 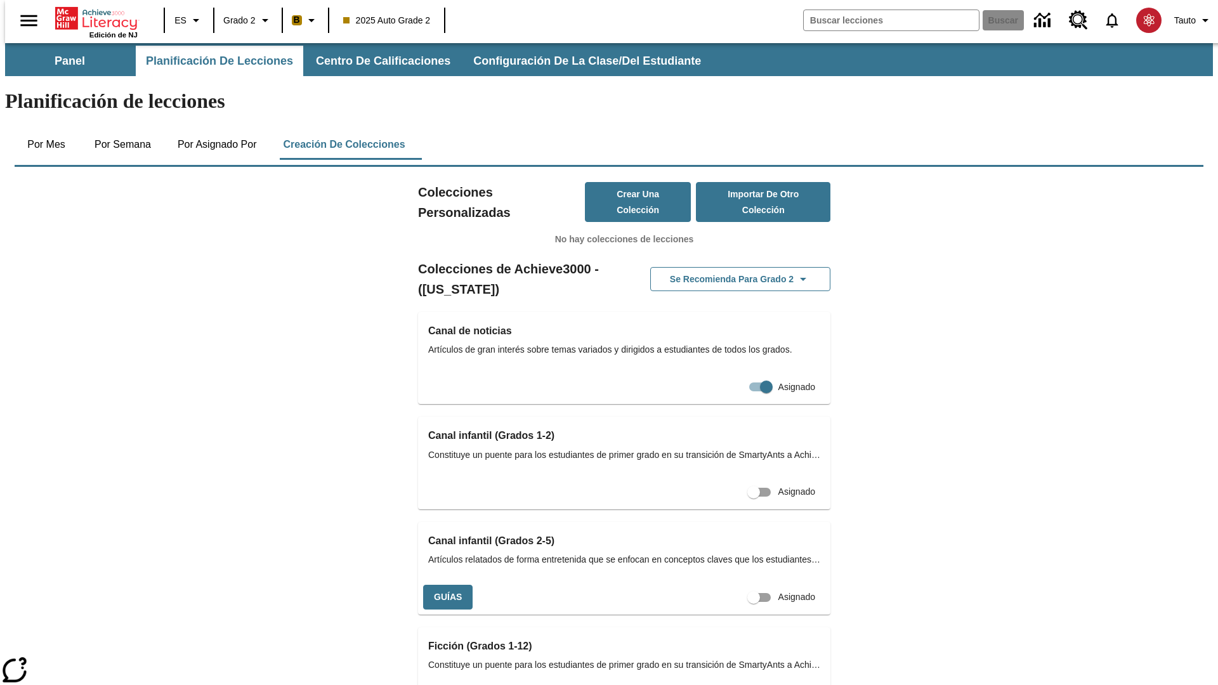 What do you see at coordinates (624, 331) in the screenshot?
I see `h3: Canal de noticias` at bounding box center [624, 331].